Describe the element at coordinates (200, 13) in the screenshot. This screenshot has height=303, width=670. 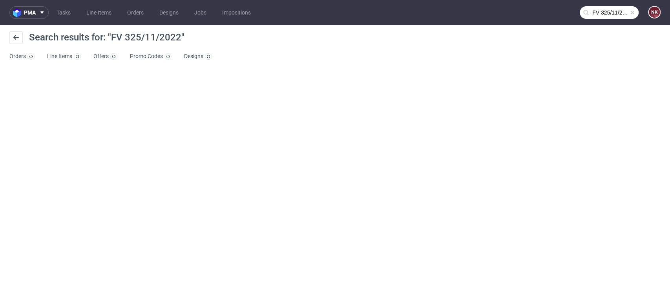
I see `a: Jobs` at that location.